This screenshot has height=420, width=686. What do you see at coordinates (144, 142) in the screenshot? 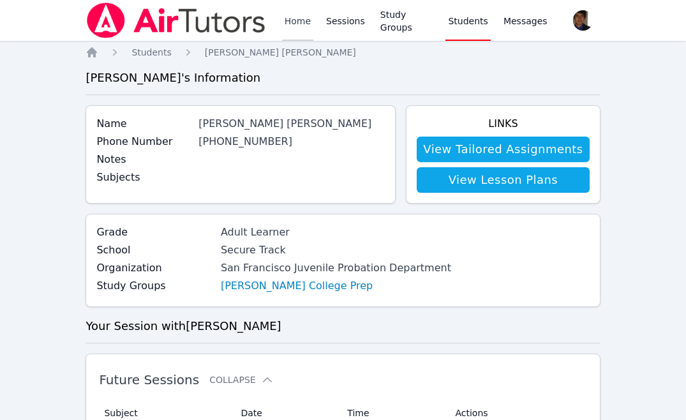
I see `label: Phone Number` at bounding box center [144, 142].